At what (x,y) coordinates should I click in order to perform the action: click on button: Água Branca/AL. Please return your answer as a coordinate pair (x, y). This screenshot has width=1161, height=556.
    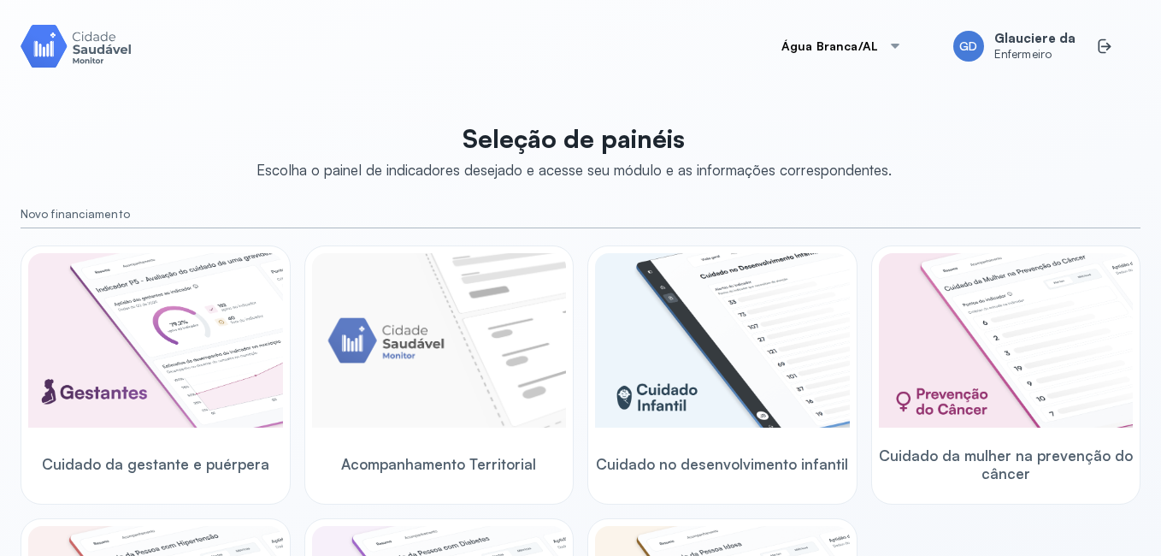
    Looking at the image, I should click on (841, 46).